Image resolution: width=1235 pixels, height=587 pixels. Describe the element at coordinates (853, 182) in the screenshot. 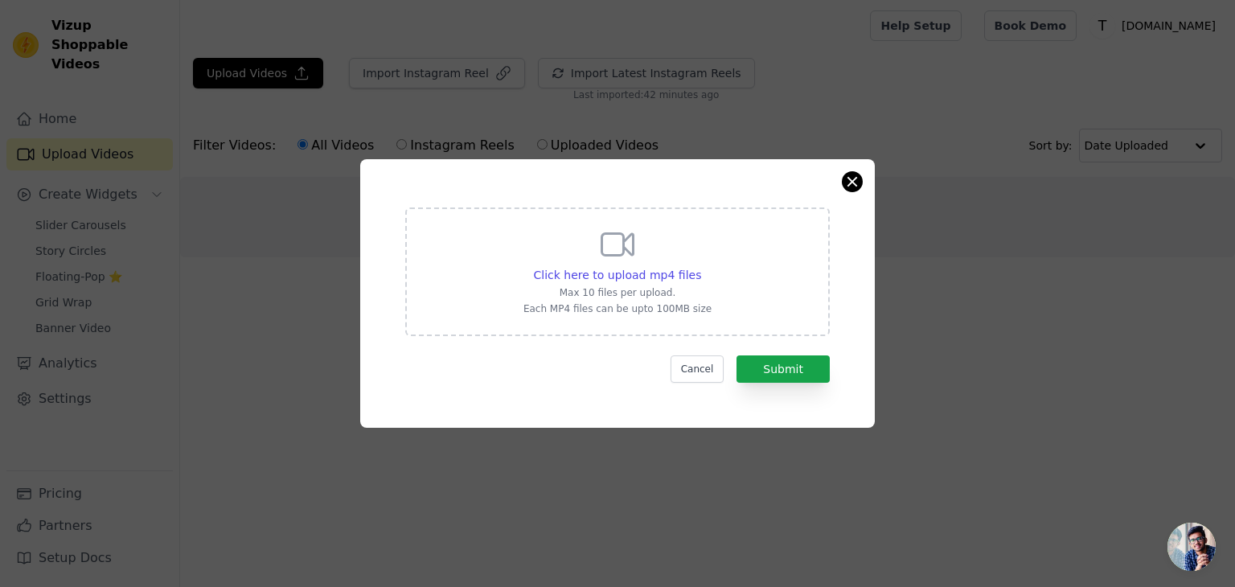

I see `button: Close modal` at that location.